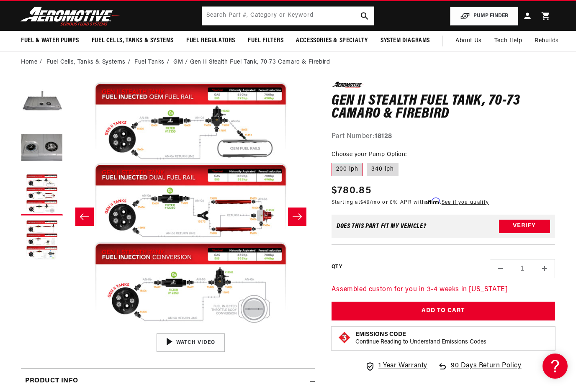  Describe the element at coordinates (370, 155) in the screenshot. I see `legend: Choose your Pump Option:` at that location.